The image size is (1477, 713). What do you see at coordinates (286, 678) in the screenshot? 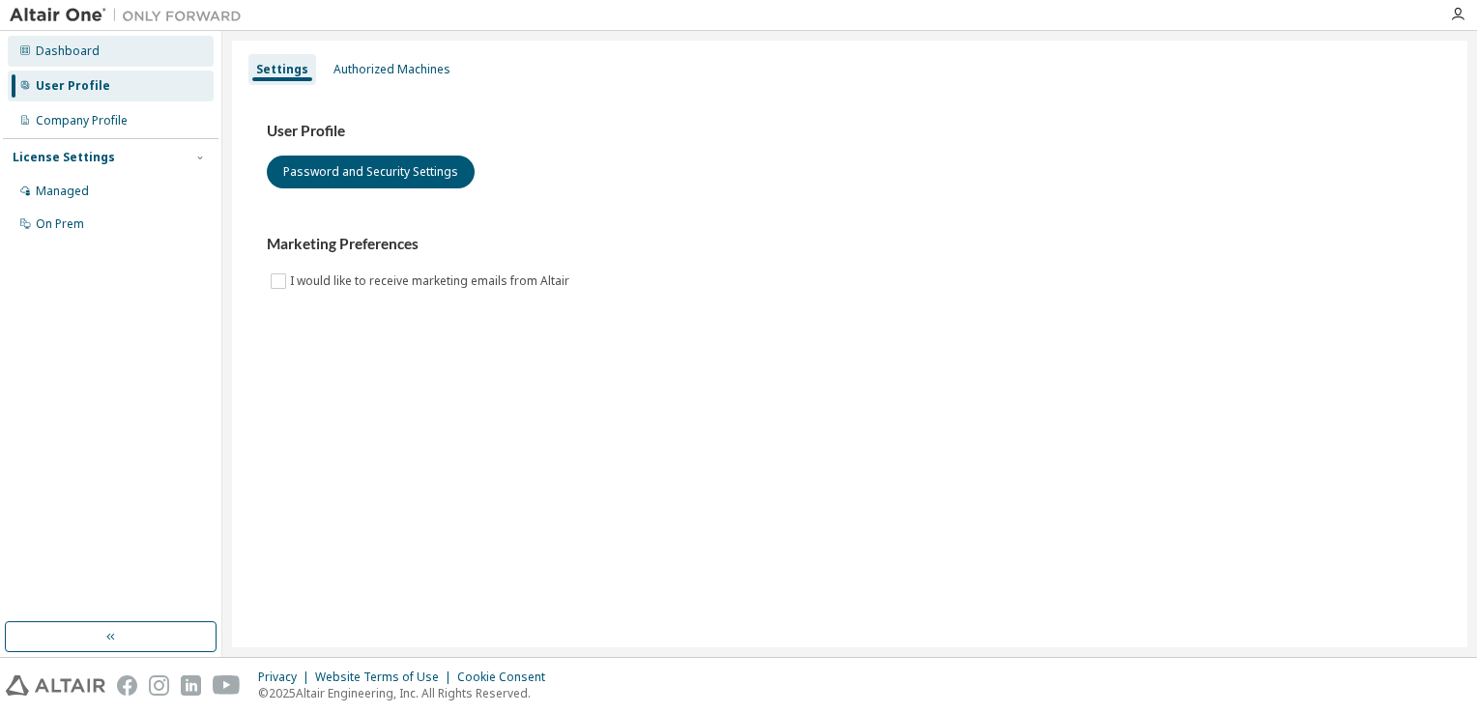
I see `div: Privacy` at bounding box center [286, 678].